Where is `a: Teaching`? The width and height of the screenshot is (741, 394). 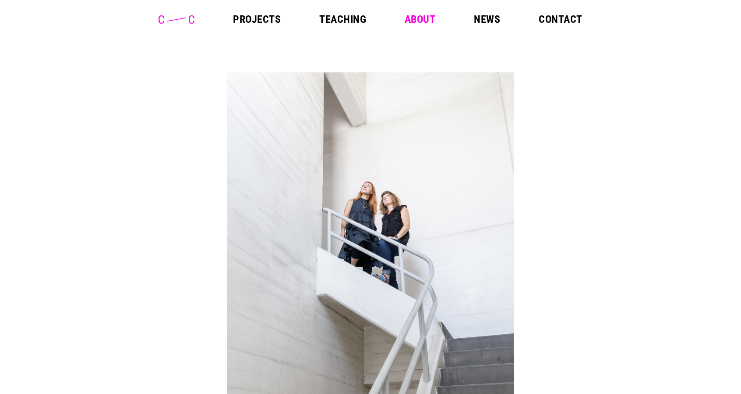 a: Teaching is located at coordinates (343, 19).